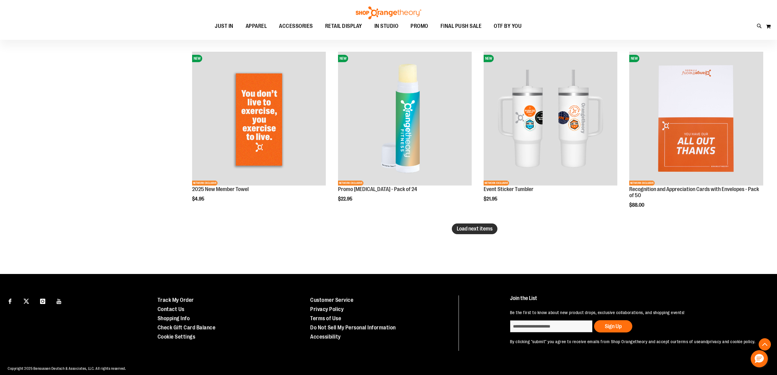  What do you see at coordinates (550, 119) in the screenshot?
I see `a: OTF 40 oz. Sticker TumblerNEWNETWORK EXCLUSIVE` at bounding box center [550, 119].